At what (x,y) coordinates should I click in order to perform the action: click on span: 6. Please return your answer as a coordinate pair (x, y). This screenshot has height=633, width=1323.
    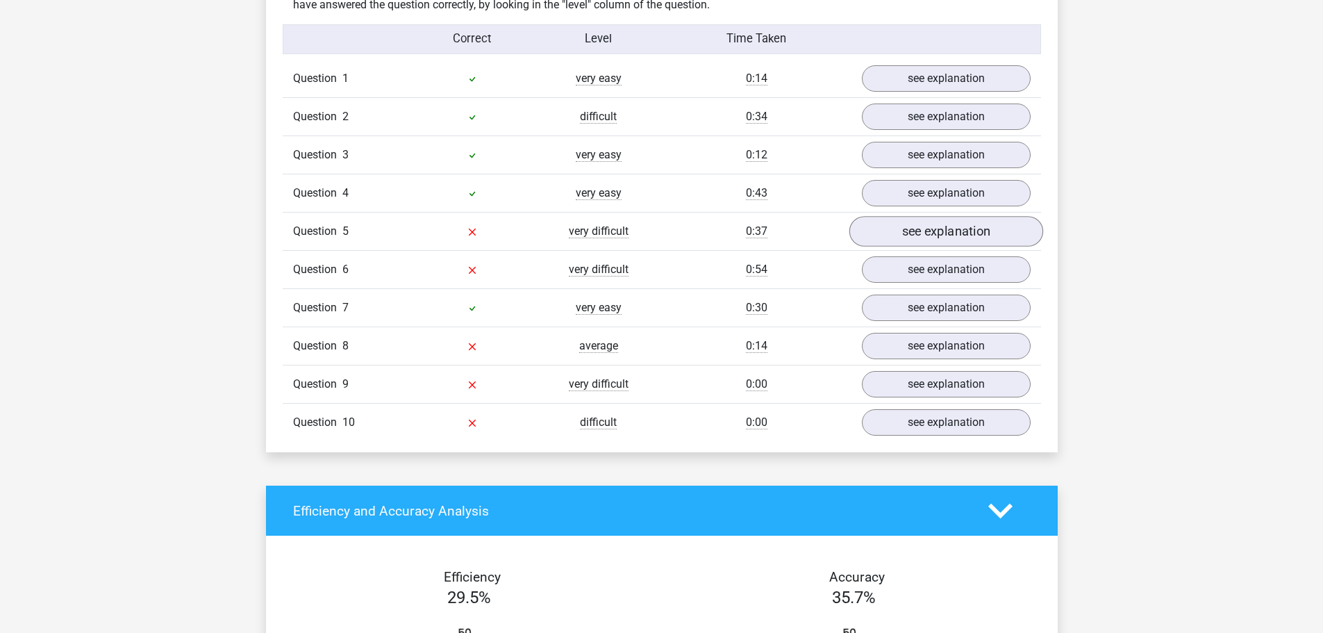
    Looking at the image, I should click on (345, 269).